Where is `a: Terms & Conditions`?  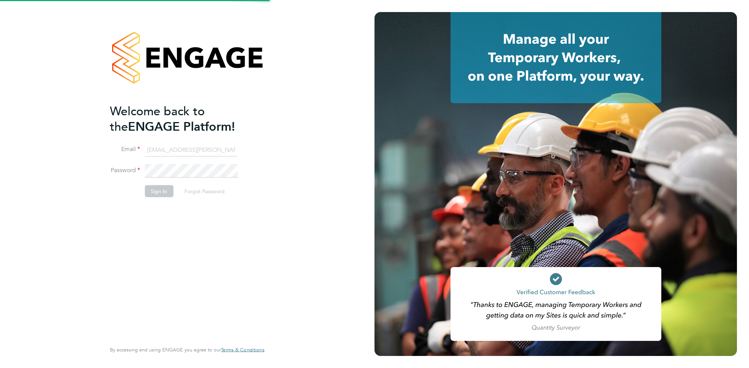 a: Terms & Conditions is located at coordinates (242, 350).